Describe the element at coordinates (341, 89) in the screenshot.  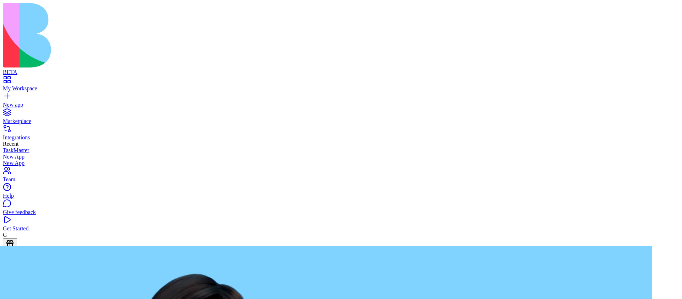
I see `div: My Workspace` at that location.